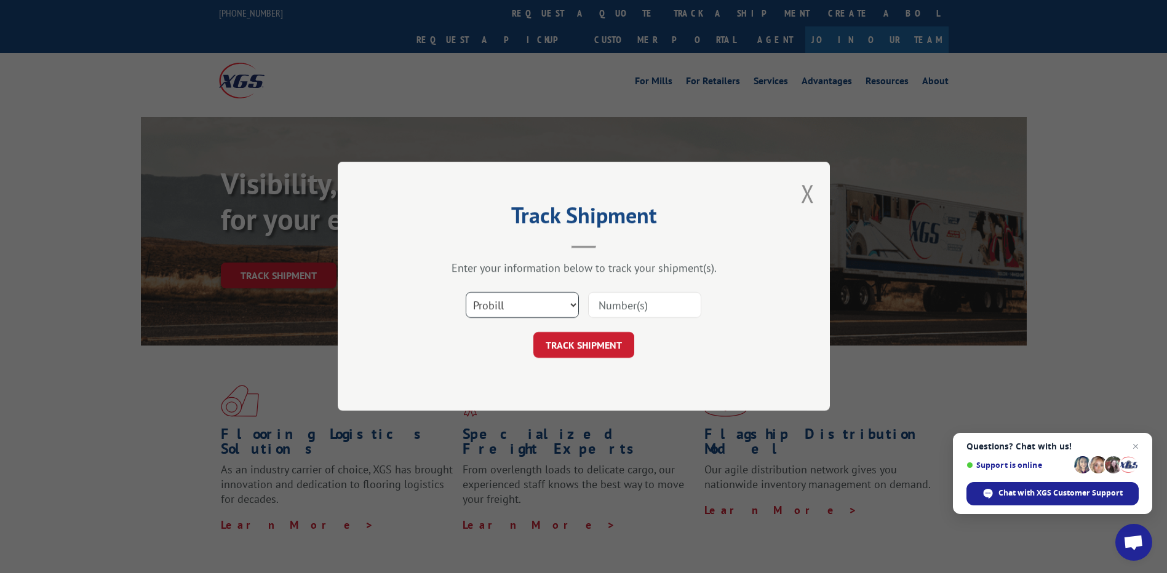 This screenshot has width=1167, height=573. Describe the element at coordinates (584, 346) in the screenshot. I see `button: TRACK SHIPMENT` at that location.